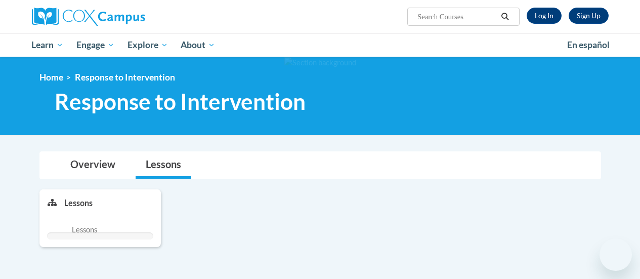  What do you see at coordinates (589, 16) in the screenshot?
I see `a: Register` at bounding box center [589, 16].